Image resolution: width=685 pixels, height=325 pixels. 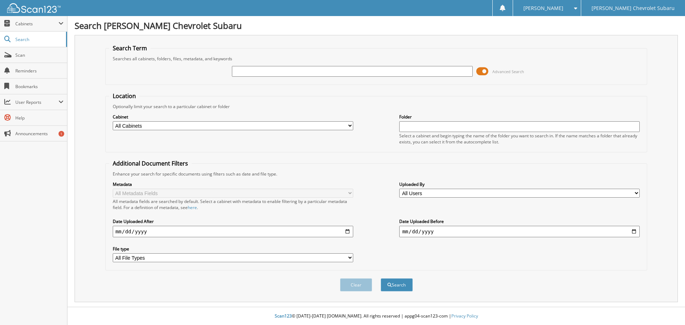 I want to click on input: start, so click(x=233, y=232).